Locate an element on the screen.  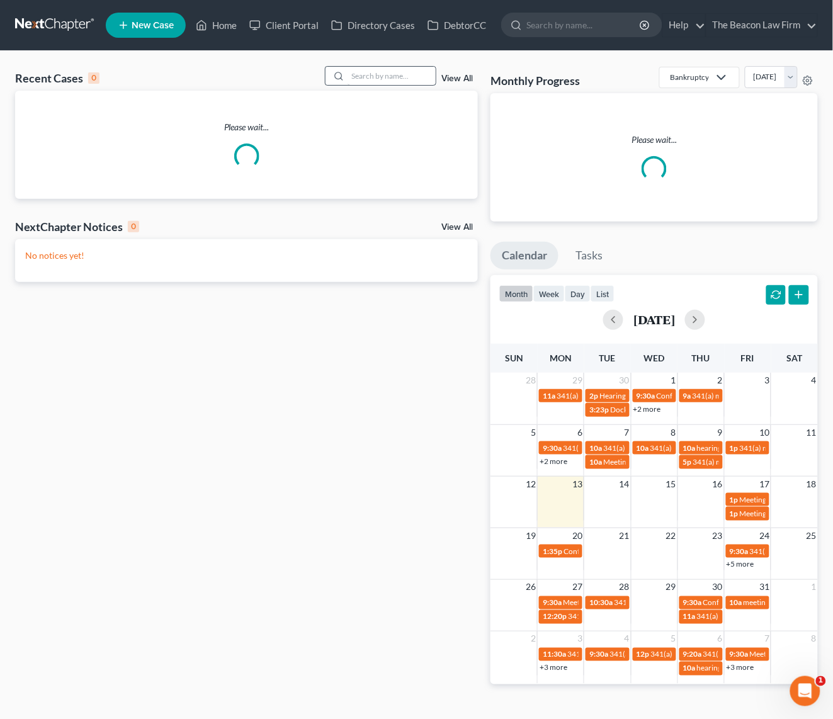
span: 10 is located at coordinates (765, 433).